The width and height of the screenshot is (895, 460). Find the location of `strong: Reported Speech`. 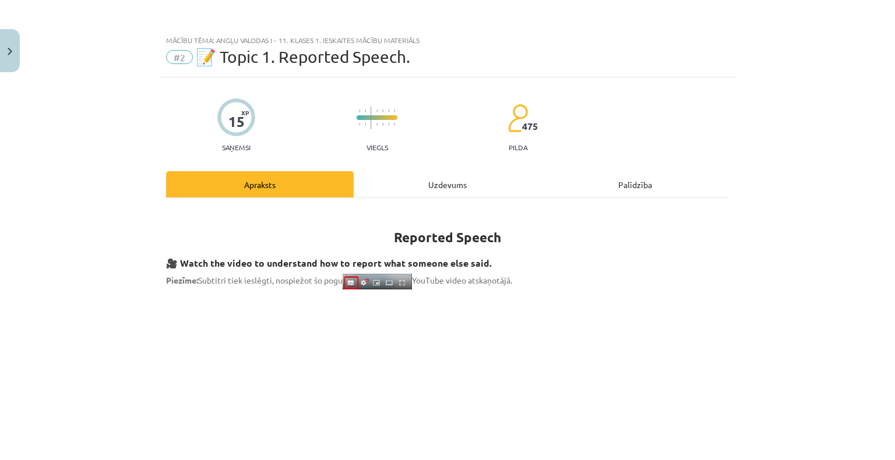

strong: Reported Speech is located at coordinates (447, 237).